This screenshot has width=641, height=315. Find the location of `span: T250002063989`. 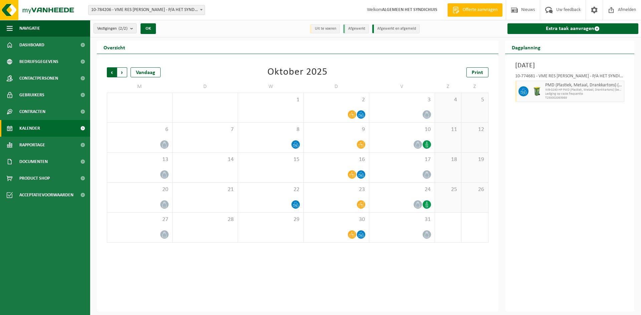

span: T250002063989 is located at coordinates (584, 98).